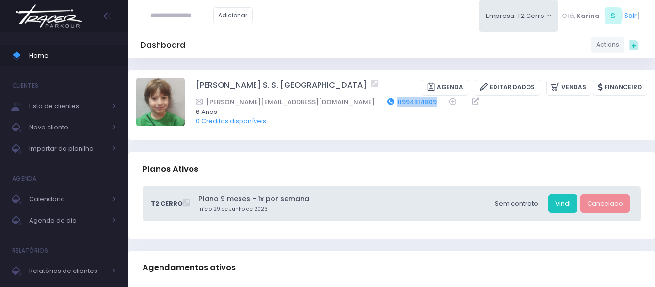 The width and height of the screenshot is (655, 287). Describe the element at coordinates (620, 87) in the screenshot. I see `a: Financeiro` at that location.